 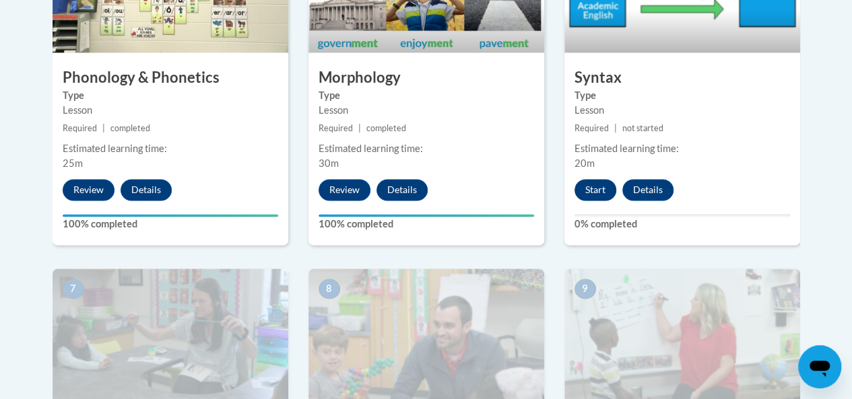 What do you see at coordinates (426, 77) in the screenshot?
I see `h3: Morphology` at bounding box center [426, 77].